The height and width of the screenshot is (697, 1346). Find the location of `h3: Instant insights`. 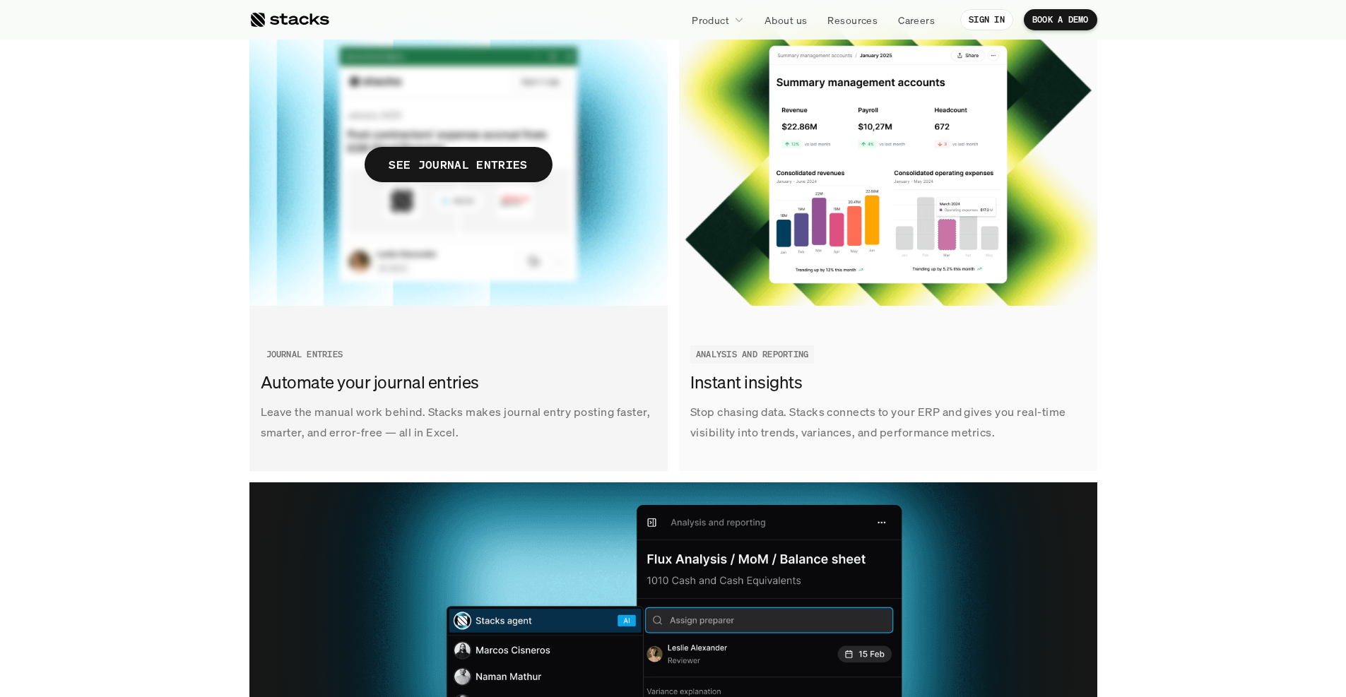

h3: Instant insights is located at coordinates (884, 383).